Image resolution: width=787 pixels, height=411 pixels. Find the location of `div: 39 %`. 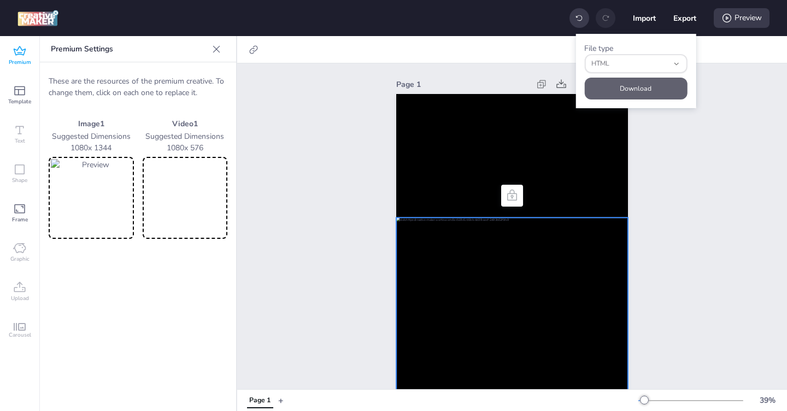

div: 39 % is located at coordinates (768, 400).